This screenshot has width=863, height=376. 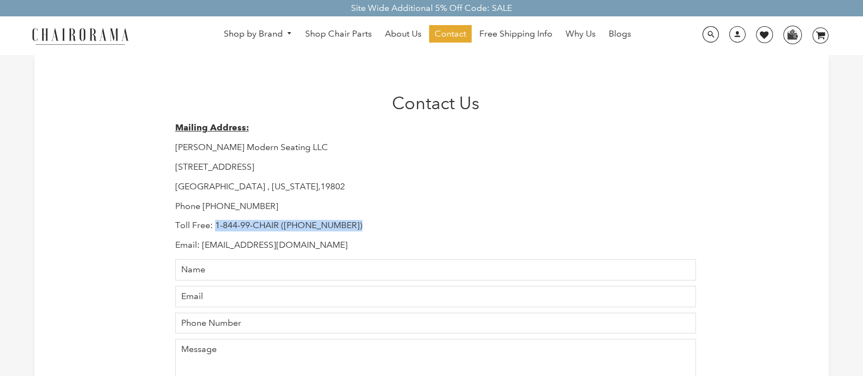 What do you see at coordinates (338, 34) in the screenshot?
I see `a: Shop Chair Parts` at bounding box center [338, 34].